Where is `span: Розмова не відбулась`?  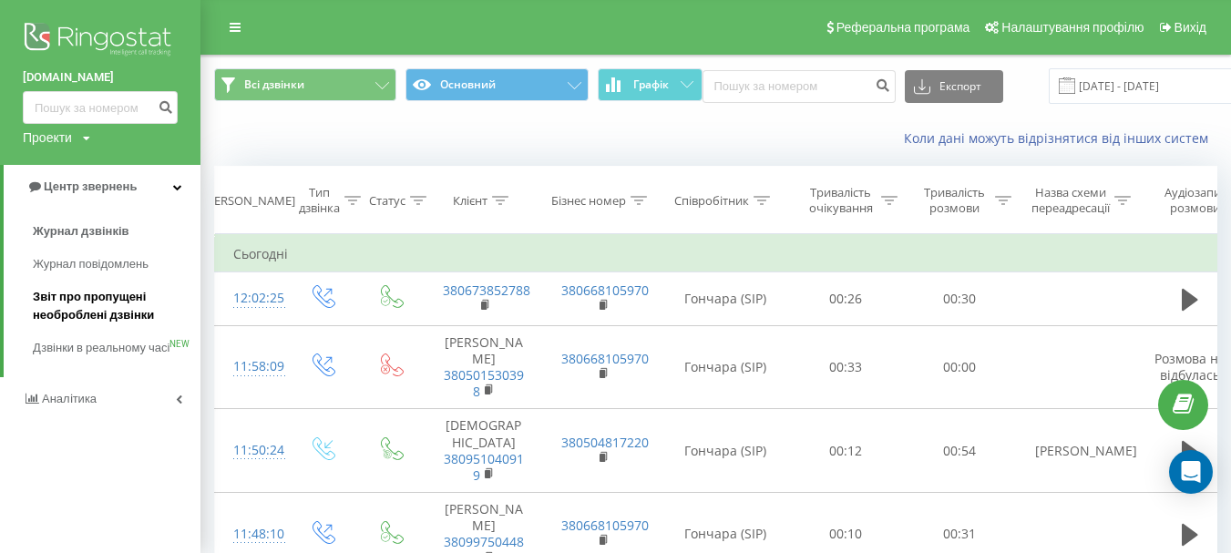
span: Розмова не відбулась is located at coordinates (1190, 366).